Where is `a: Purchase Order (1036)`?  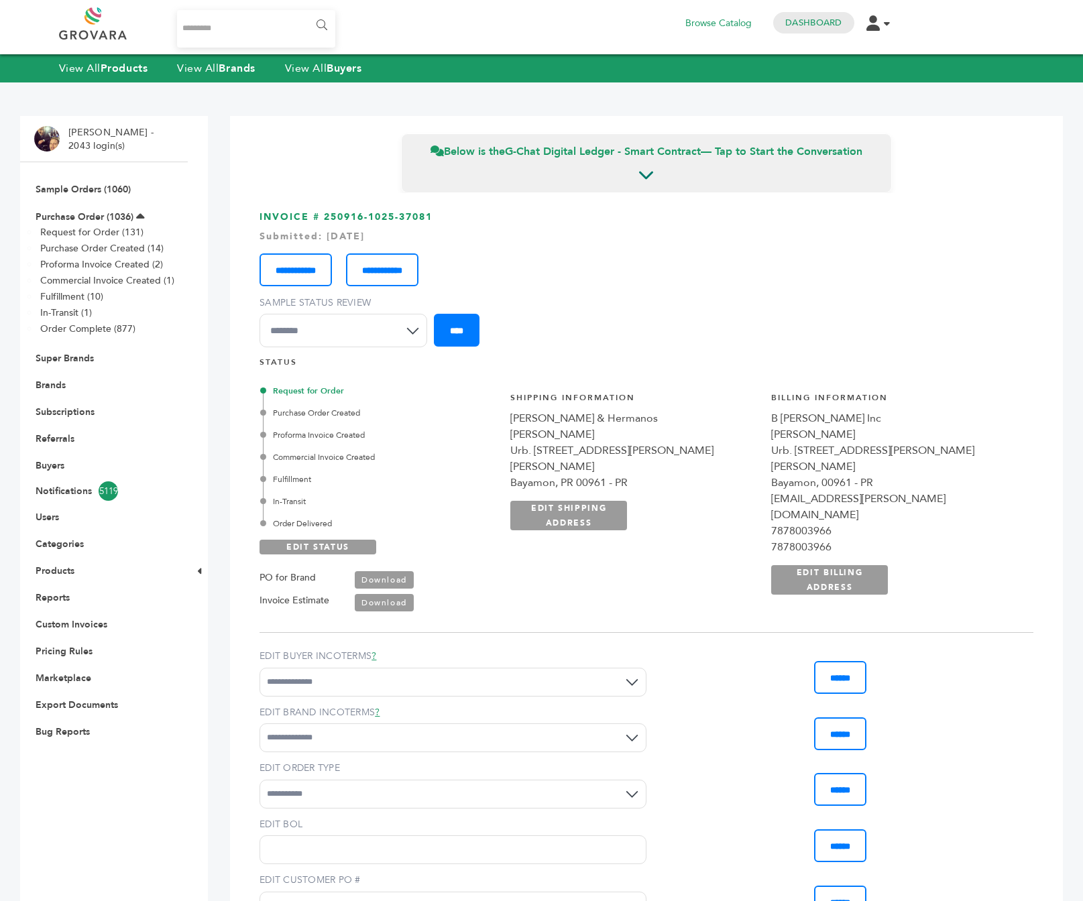 a: Purchase Order (1036) is located at coordinates (84, 217).